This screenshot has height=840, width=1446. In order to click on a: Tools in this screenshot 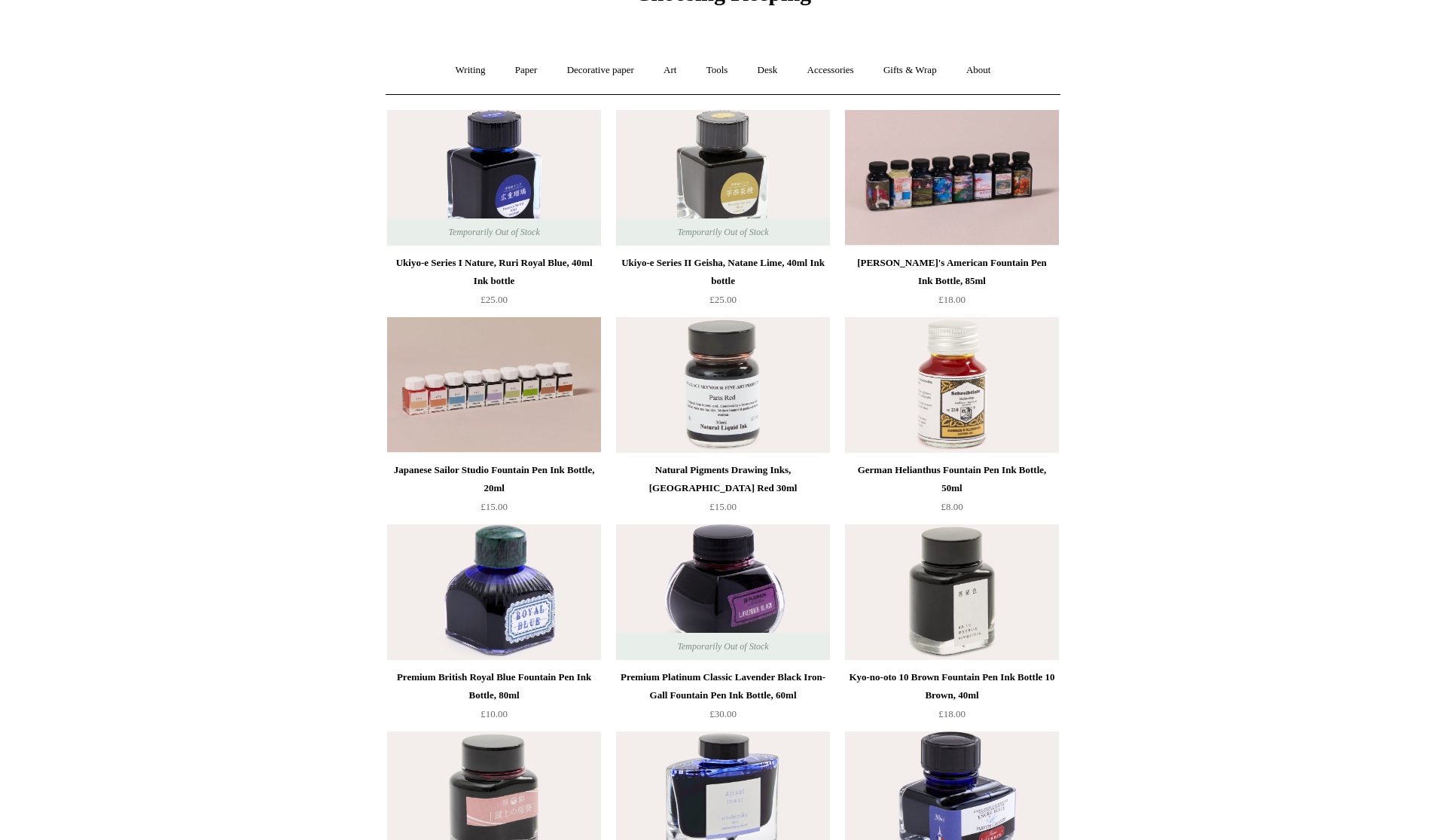, I will do `click(717, 70)`.